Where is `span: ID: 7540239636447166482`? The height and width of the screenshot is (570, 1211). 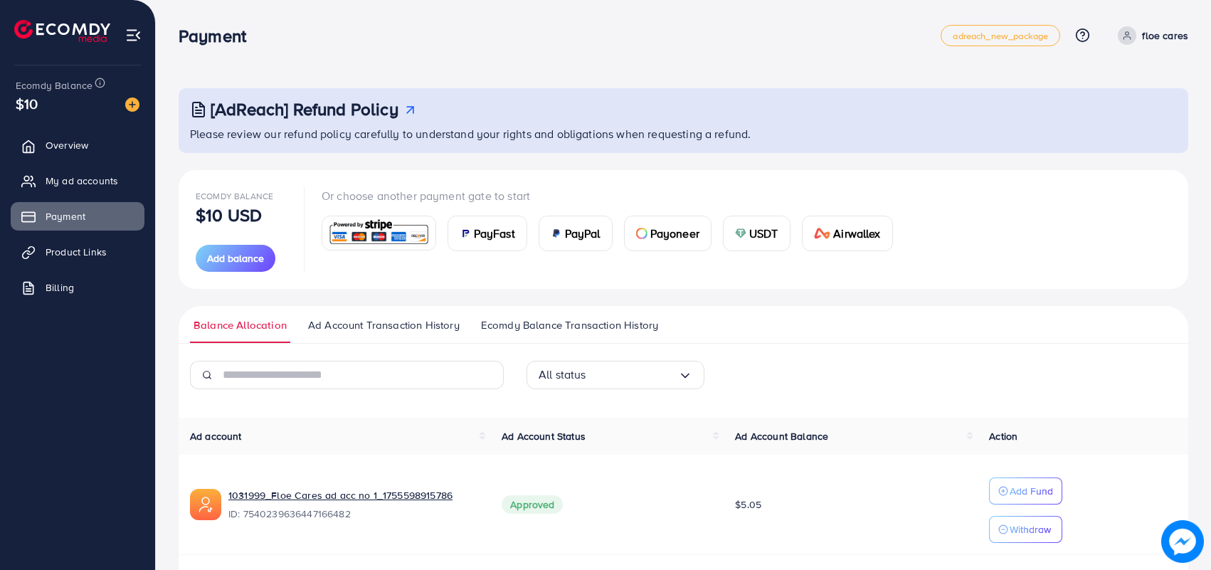 span: ID: 7540239636447166482 is located at coordinates (354, 514).